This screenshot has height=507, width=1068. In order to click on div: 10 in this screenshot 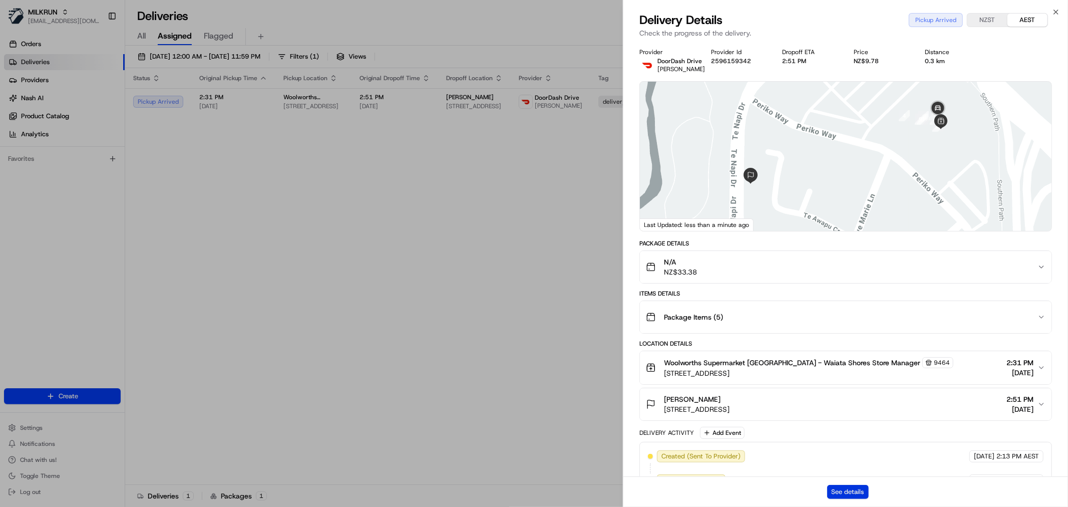, I will do `click(938, 126)`.